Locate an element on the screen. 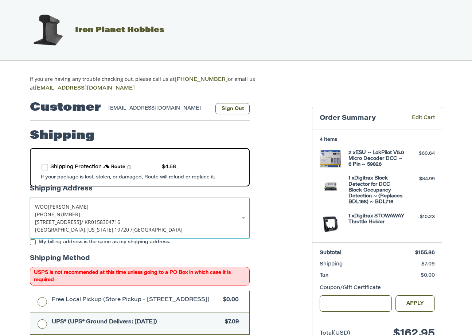  span: Shipping is located at coordinates (331, 265).